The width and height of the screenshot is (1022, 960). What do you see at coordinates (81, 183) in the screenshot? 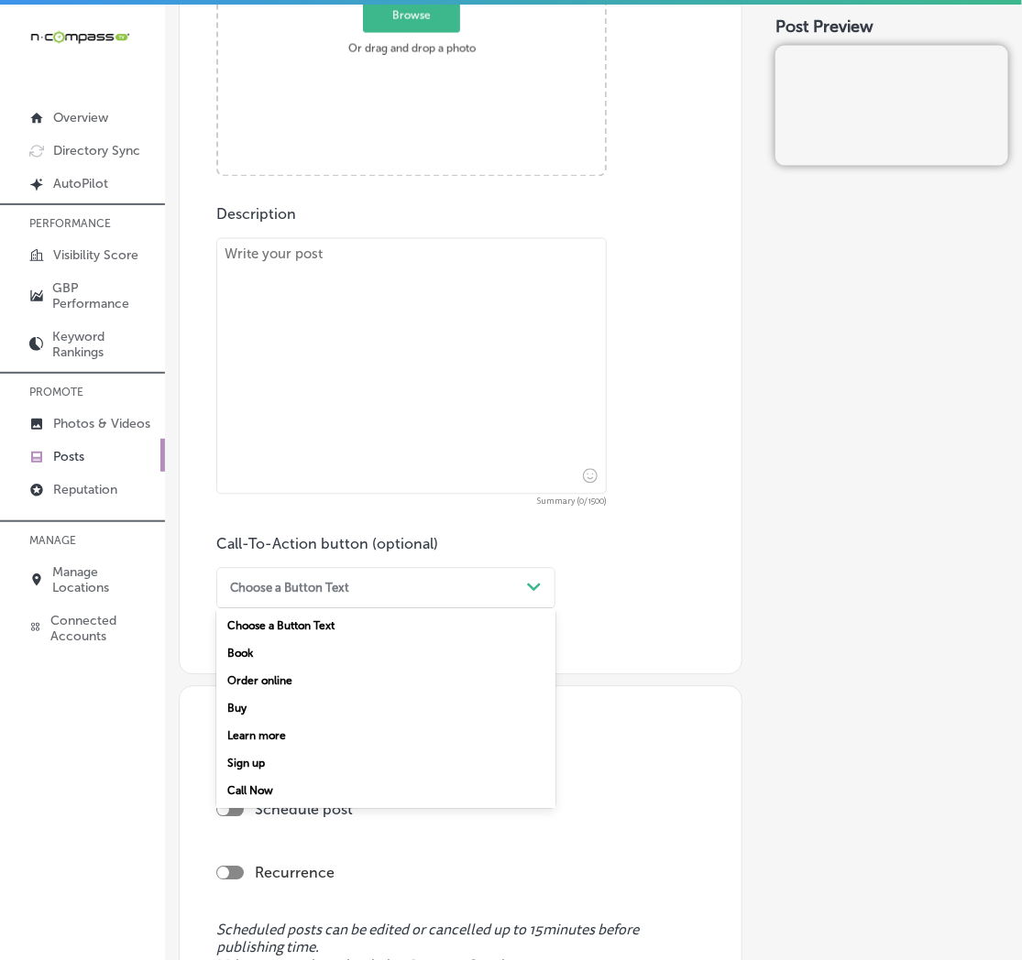
I see `p: AutoPilot` at bounding box center [81, 183].